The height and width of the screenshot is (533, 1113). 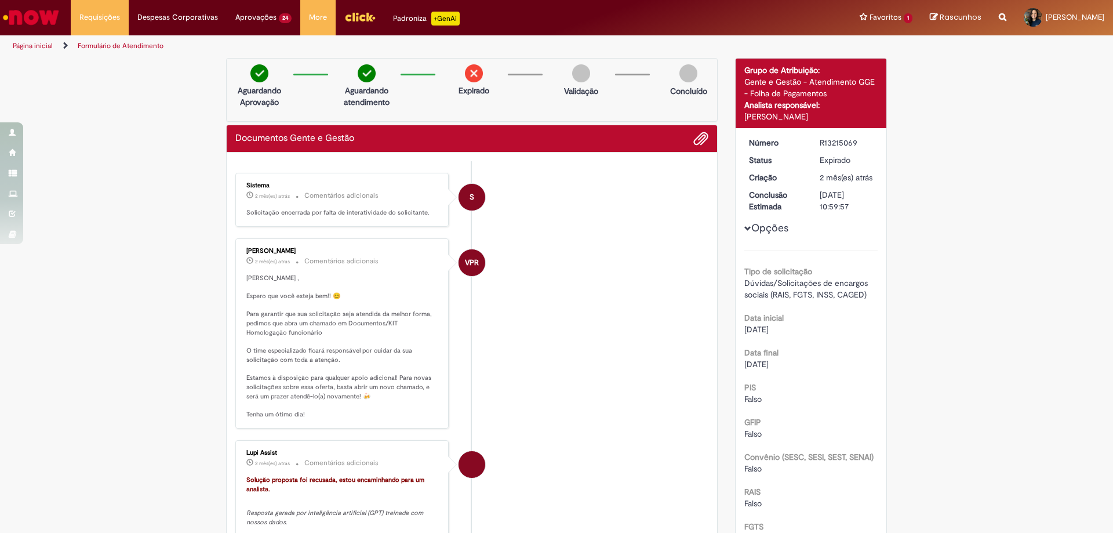 What do you see at coordinates (689, 91) in the screenshot?
I see `p: Concluído` at bounding box center [689, 91].